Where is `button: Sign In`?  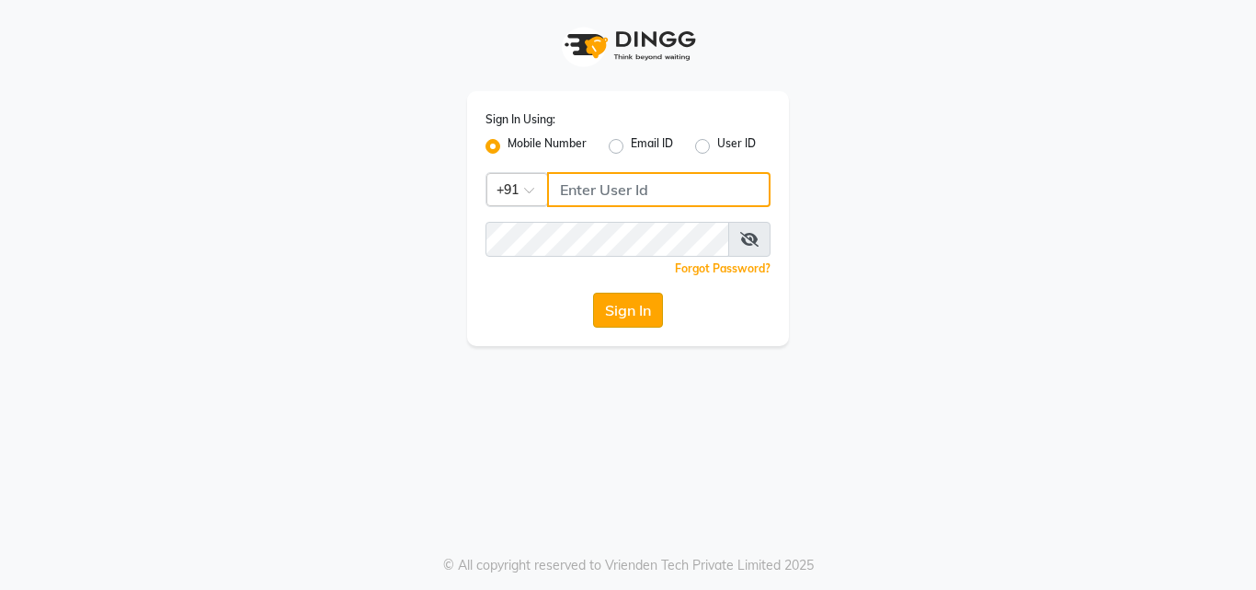 button: Sign In is located at coordinates (628, 310).